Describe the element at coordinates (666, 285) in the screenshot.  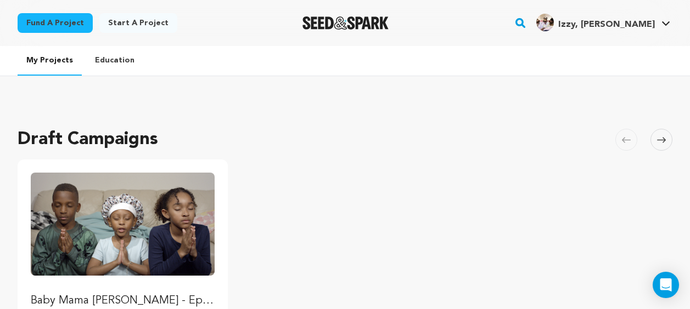
I see `div: Open Intercom Messenger` at that location.